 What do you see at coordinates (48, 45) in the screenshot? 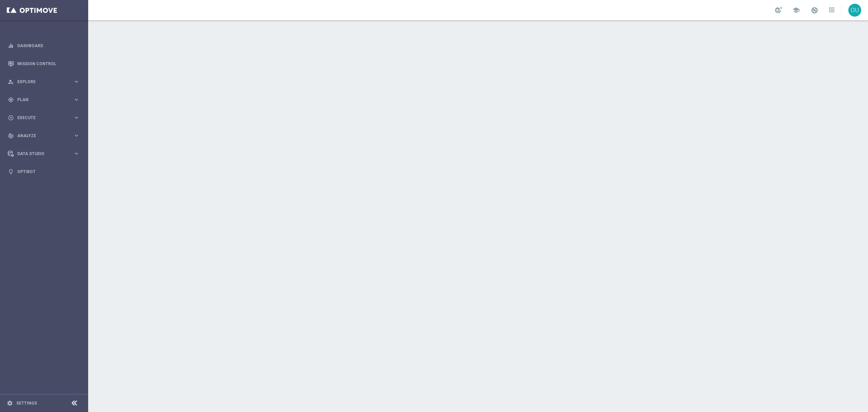
I see `a: Dashboard` at bounding box center [48, 45].